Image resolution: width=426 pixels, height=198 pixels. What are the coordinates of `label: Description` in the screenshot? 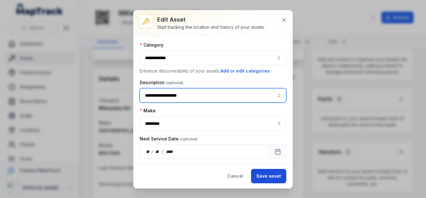 It's located at (162, 82).